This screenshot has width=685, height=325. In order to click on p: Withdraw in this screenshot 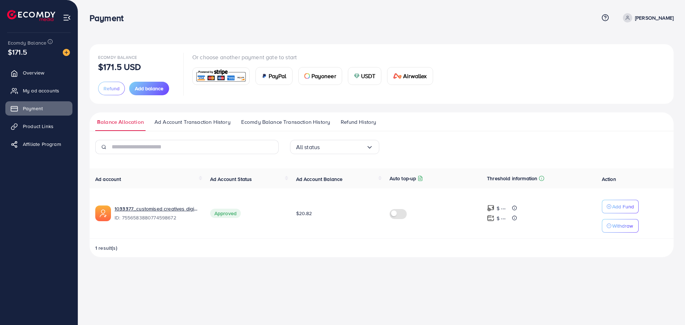, I will do `click(623, 226)`.